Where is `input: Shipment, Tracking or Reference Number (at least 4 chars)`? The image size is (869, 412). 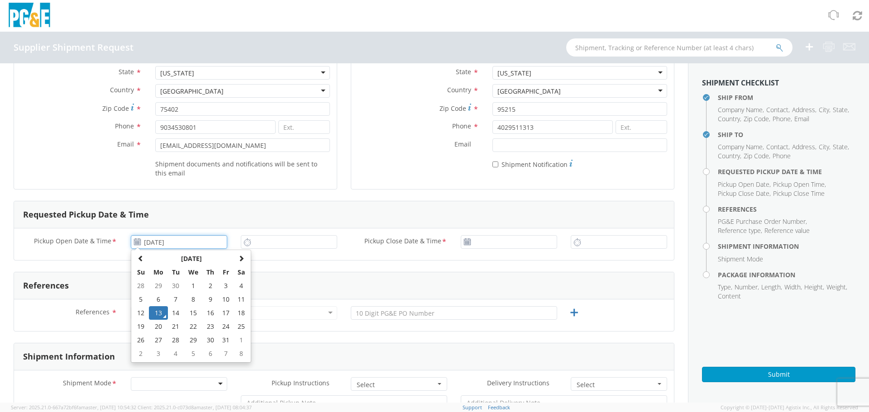
input: Shipment, Tracking or Reference Number (at least 4 chars) is located at coordinates (680, 48).